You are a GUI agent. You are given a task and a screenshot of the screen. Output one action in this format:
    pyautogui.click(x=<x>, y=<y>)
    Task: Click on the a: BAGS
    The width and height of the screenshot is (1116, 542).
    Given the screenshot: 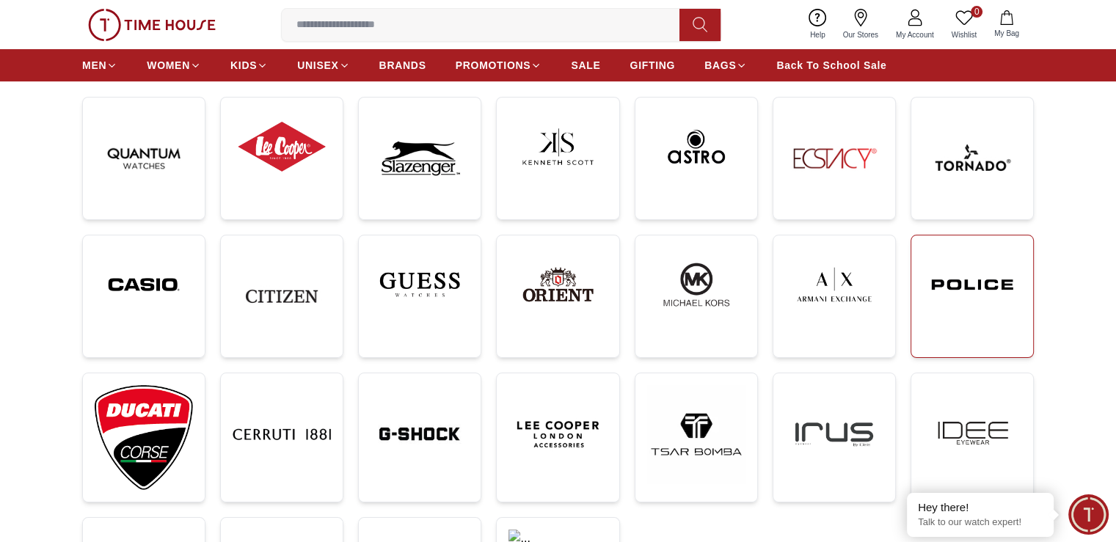 What is the action you would take?
    pyautogui.click(x=726, y=65)
    